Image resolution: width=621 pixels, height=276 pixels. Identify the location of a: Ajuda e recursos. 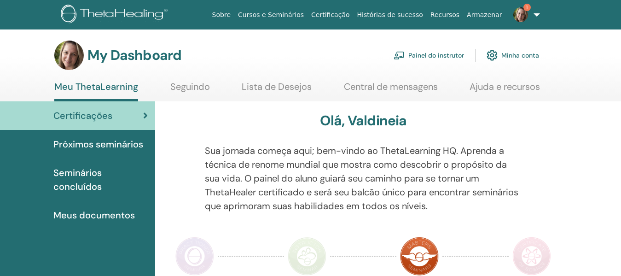
(504, 90).